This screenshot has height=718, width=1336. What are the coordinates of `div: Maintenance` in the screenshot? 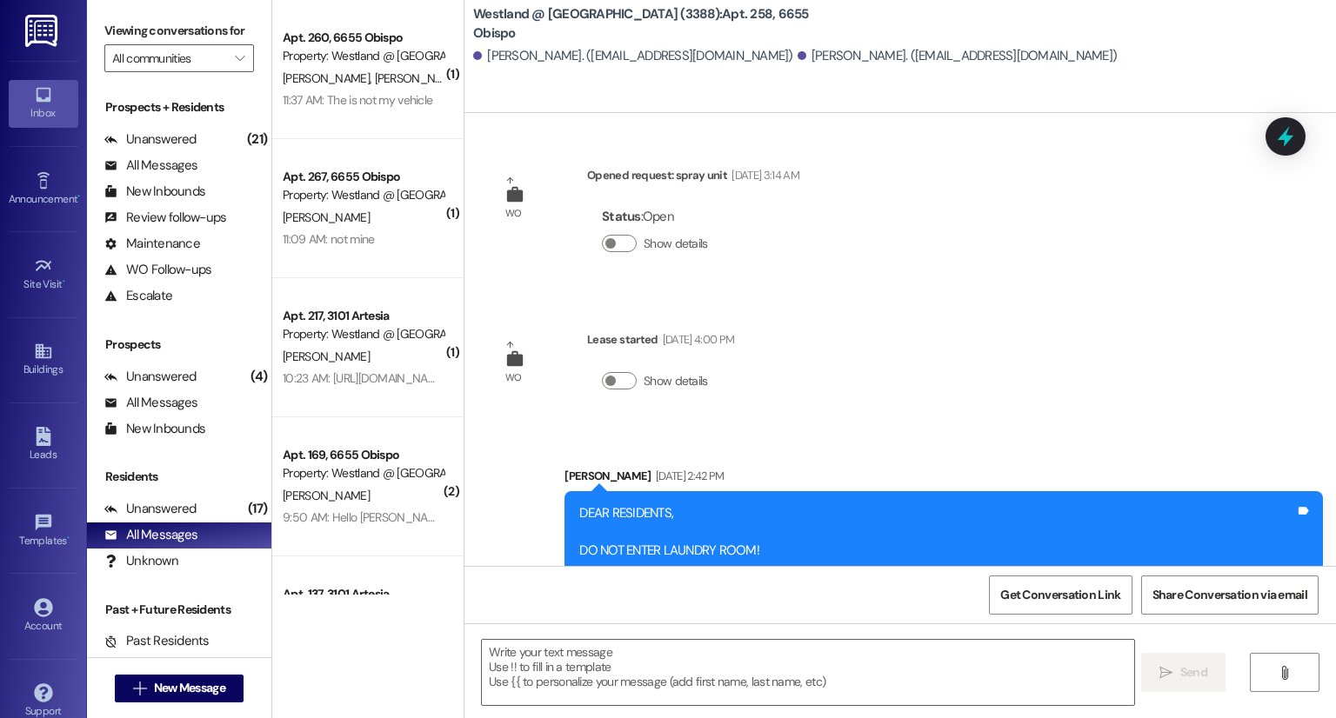 It's located at (152, 243).